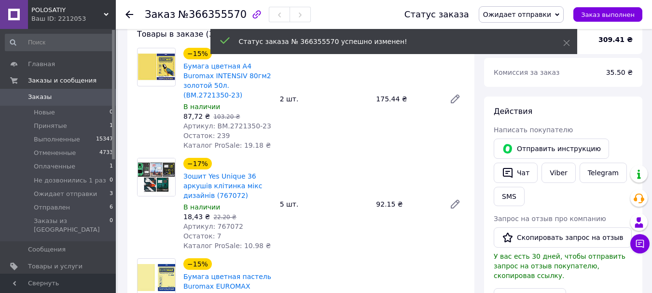  What do you see at coordinates (129, 14) in the screenshot?
I see `div: Вернуться назад` at bounding box center [129, 14].